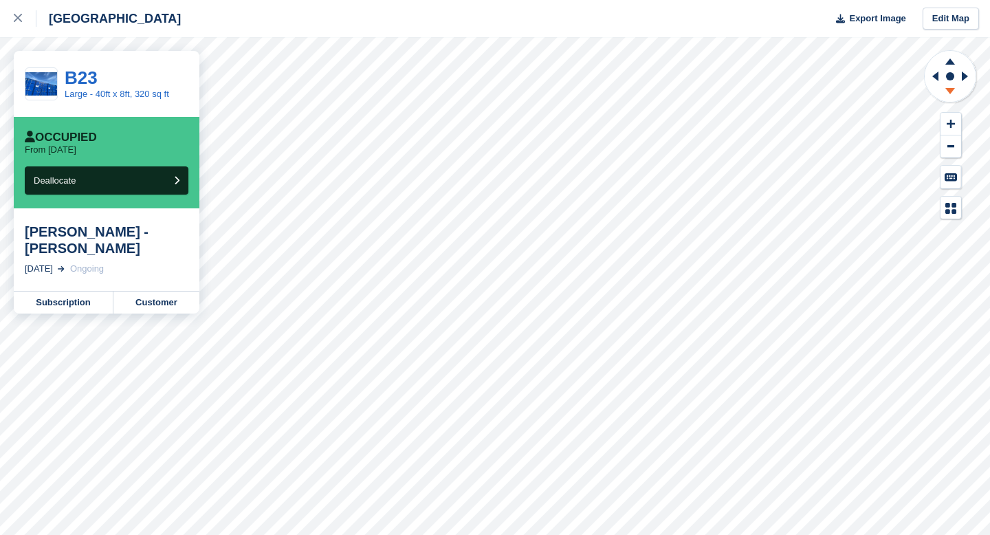 This screenshot has height=535, width=990. Describe the element at coordinates (117, 94) in the screenshot. I see `a: Large - 40ft x 8ft, 320 sq ft` at that location.